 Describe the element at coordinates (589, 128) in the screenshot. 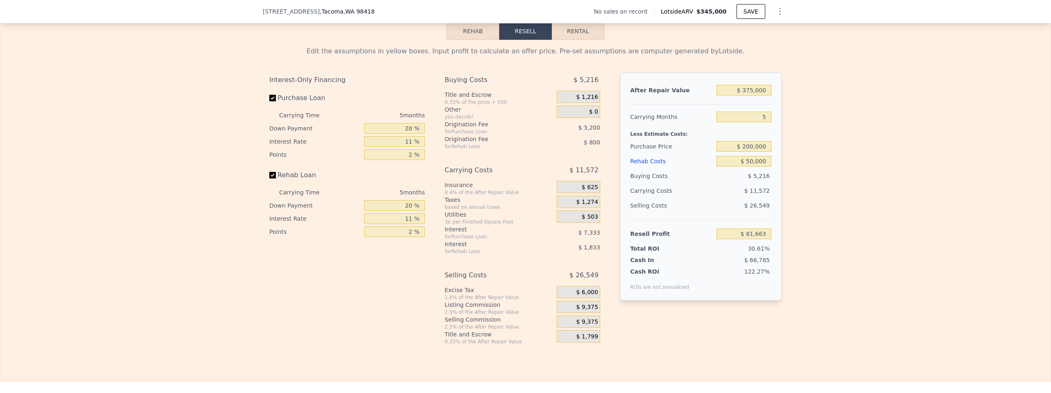

I see `span: $ 3,200` at that location.